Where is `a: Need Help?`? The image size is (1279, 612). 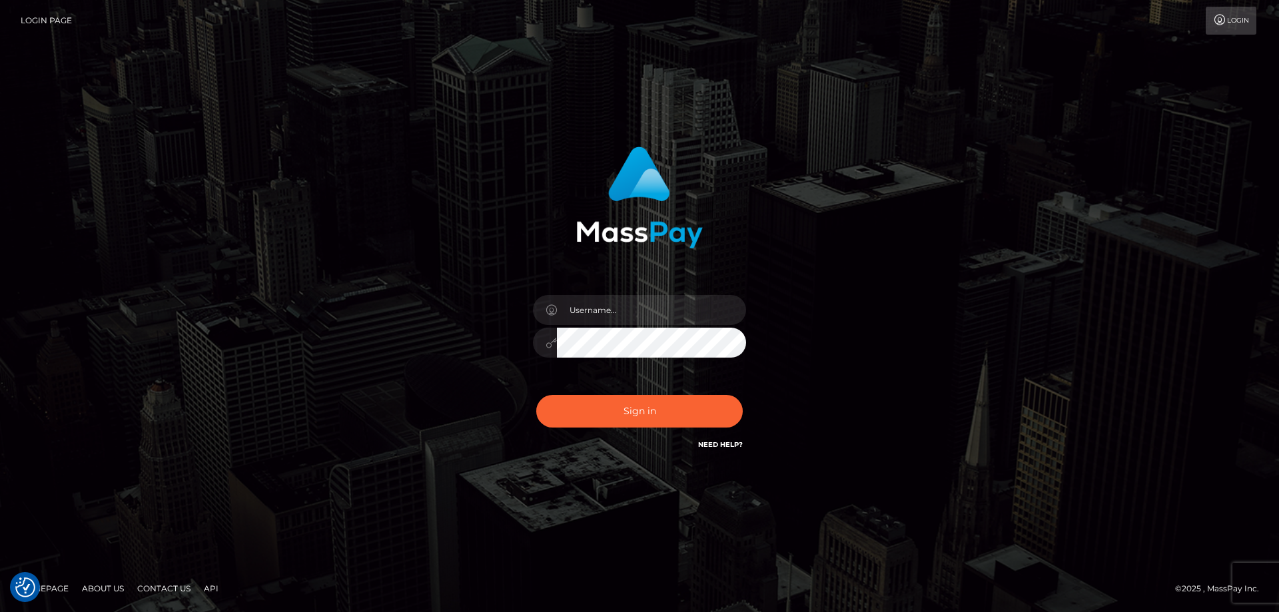 a: Need Help? is located at coordinates (720, 444).